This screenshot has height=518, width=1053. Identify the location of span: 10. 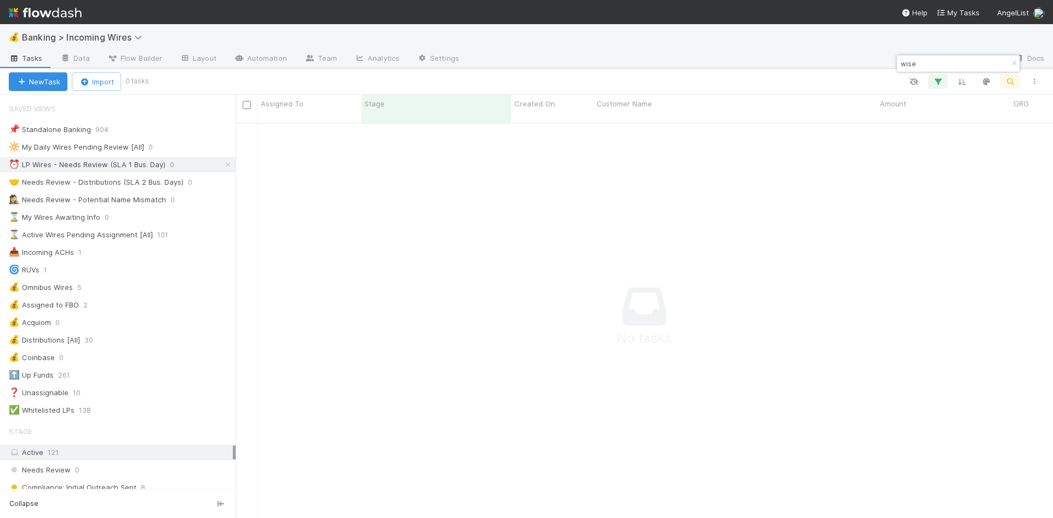
(82, 392).